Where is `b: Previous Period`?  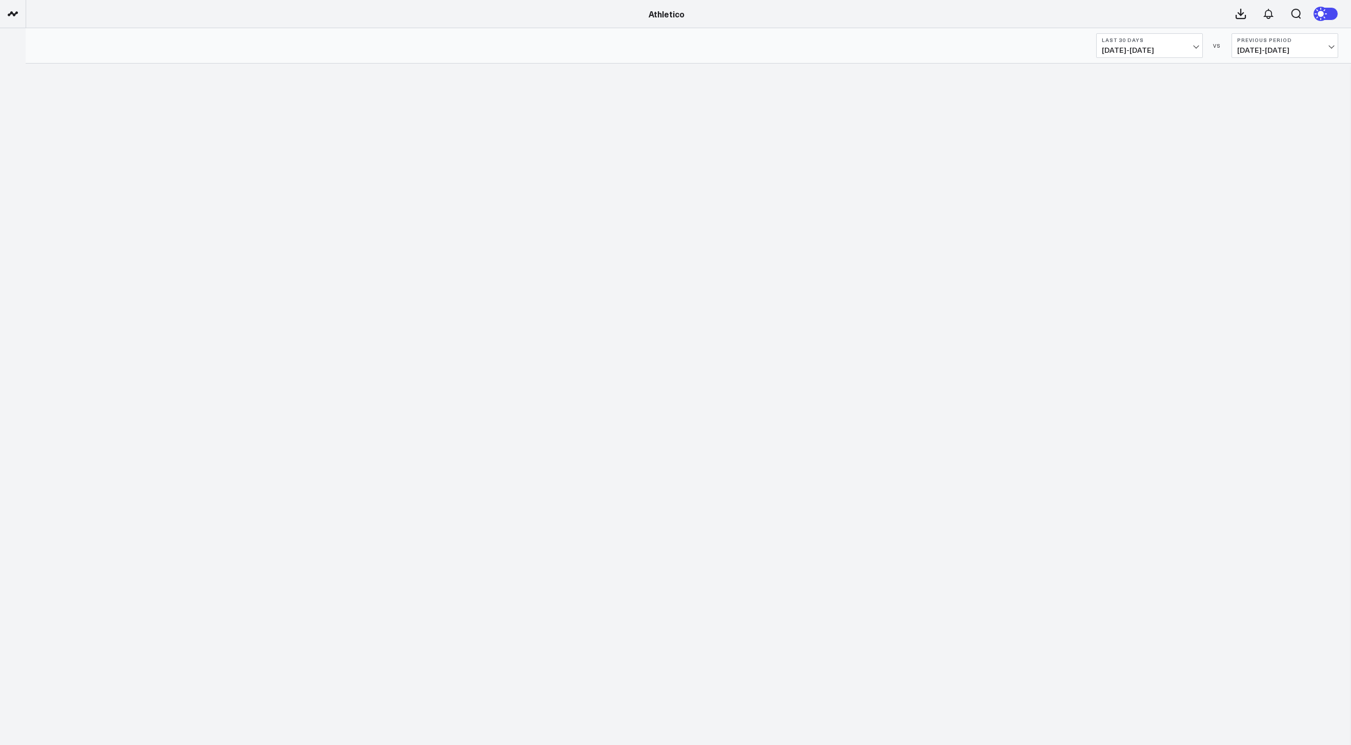 b: Previous Period is located at coordinates (1285, 40).